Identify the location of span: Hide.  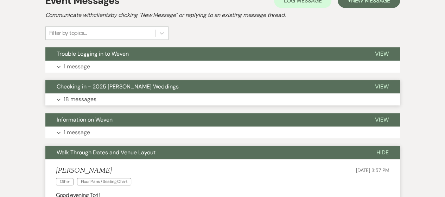
(383, 152).